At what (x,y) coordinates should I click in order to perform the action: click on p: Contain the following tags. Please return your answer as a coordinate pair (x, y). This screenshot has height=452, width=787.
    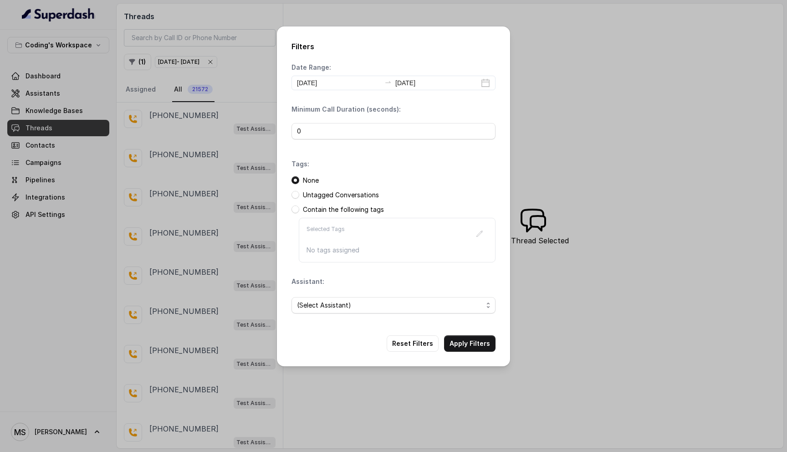
    Looking at the image, I should click on (344, 210).